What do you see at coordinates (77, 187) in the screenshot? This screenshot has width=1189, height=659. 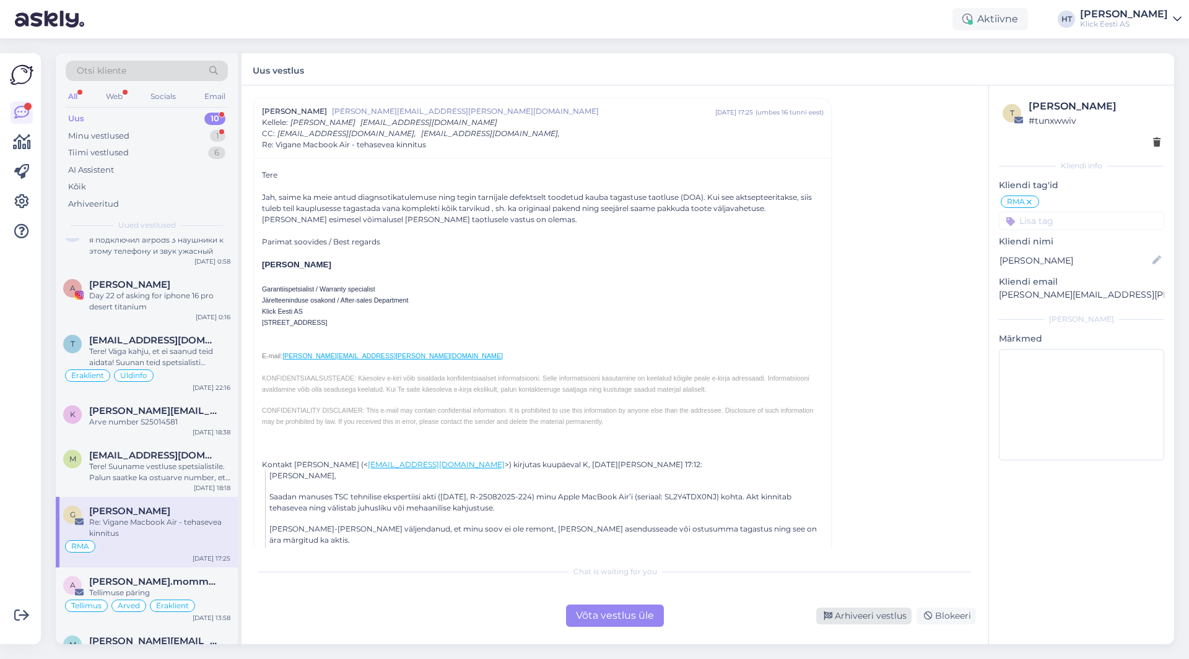 I see `div: Kõik` at bounding box center [77, 187].